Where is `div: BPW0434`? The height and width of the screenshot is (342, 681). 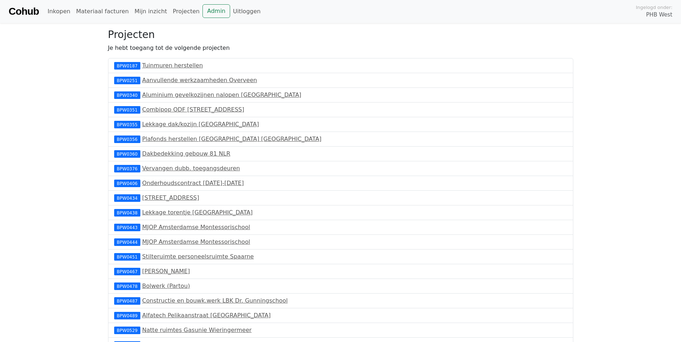 div: BPW0434 is located at coordinates (127, 198).